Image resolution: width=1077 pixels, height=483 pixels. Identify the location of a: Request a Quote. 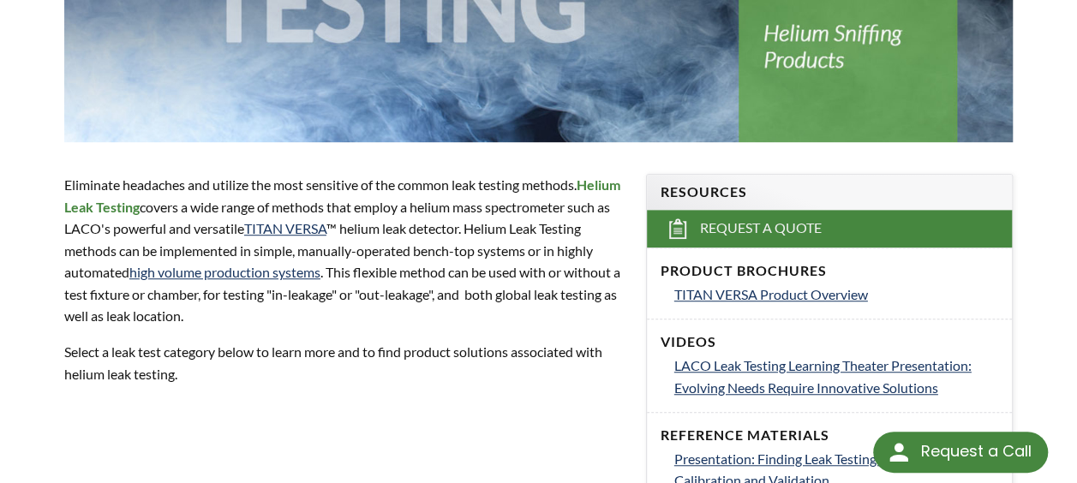
(830, 229).